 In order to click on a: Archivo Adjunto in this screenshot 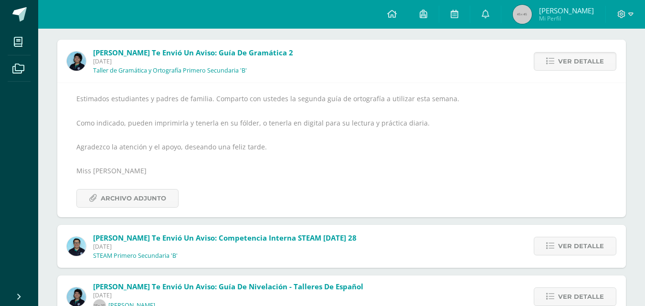, I will do `click(127, 198)`.